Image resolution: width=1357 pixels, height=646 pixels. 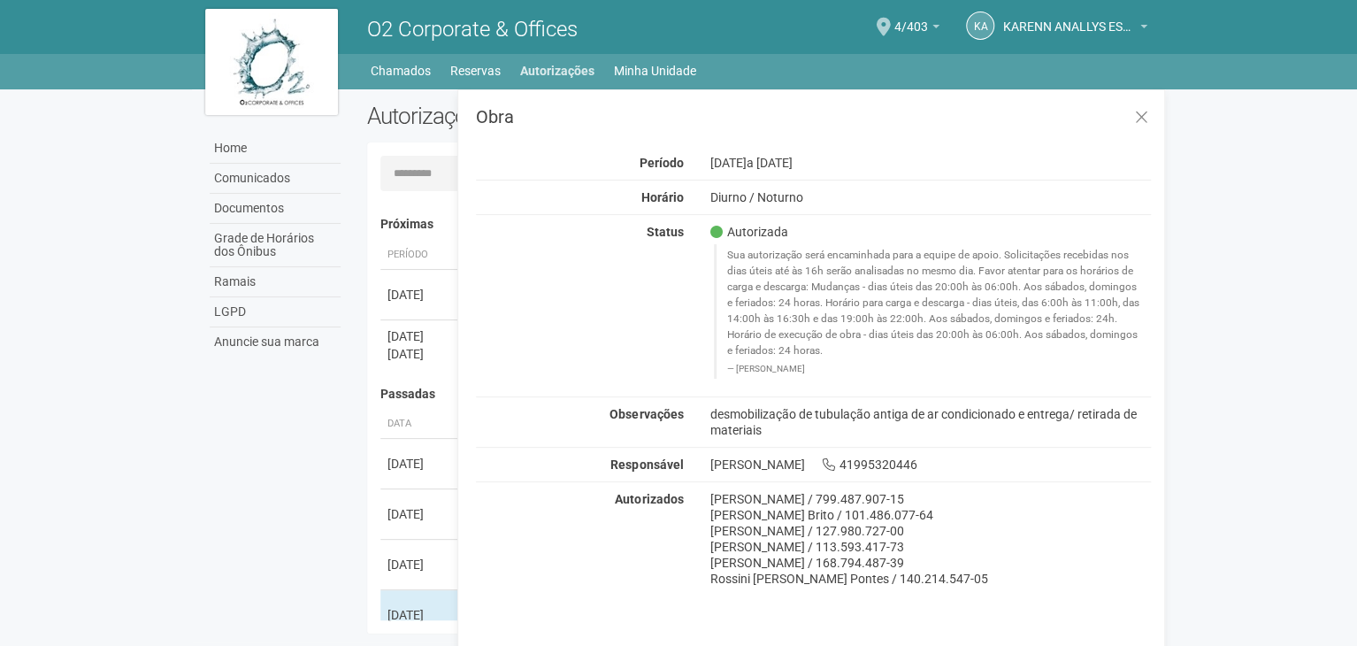 What do you see at coordinates (275, 282) in the screenshot?
I see `a: Ramais` at bounding box center [275, 282].